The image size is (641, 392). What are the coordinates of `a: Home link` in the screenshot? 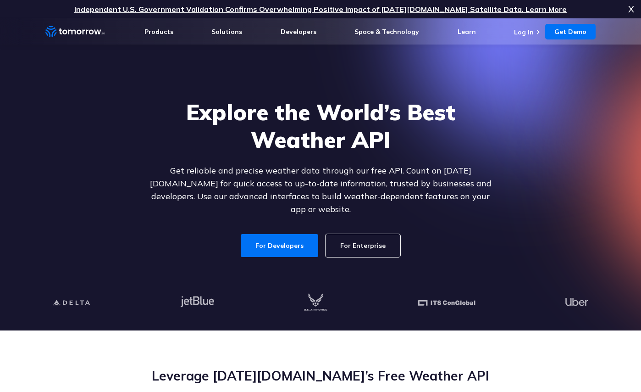 It's located at (75, 32).